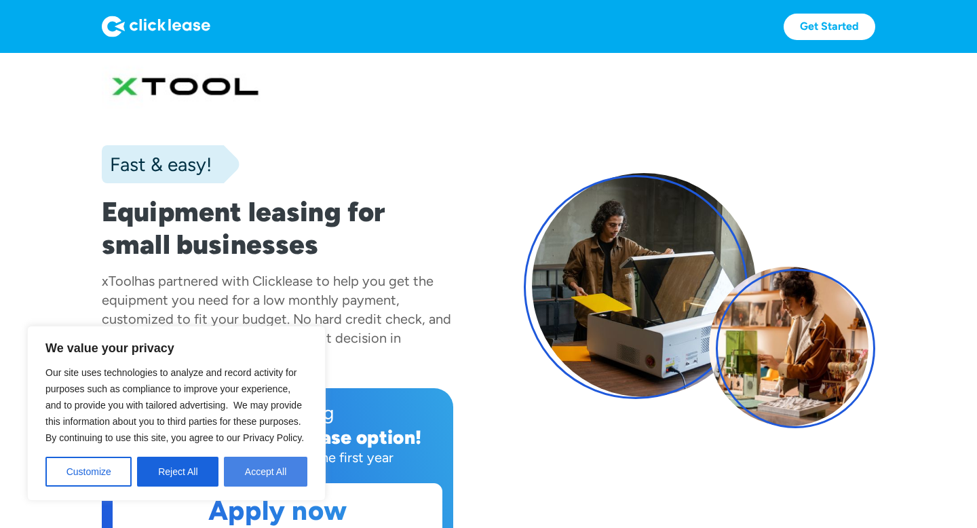 The image size is (977, 528). What do you see at coordinates (174, 405) in the screenshot?
I see `span: Our site uses technologies to analyze and record activity for purposes such as compliance to impr...` at bounding box center [174, 405].